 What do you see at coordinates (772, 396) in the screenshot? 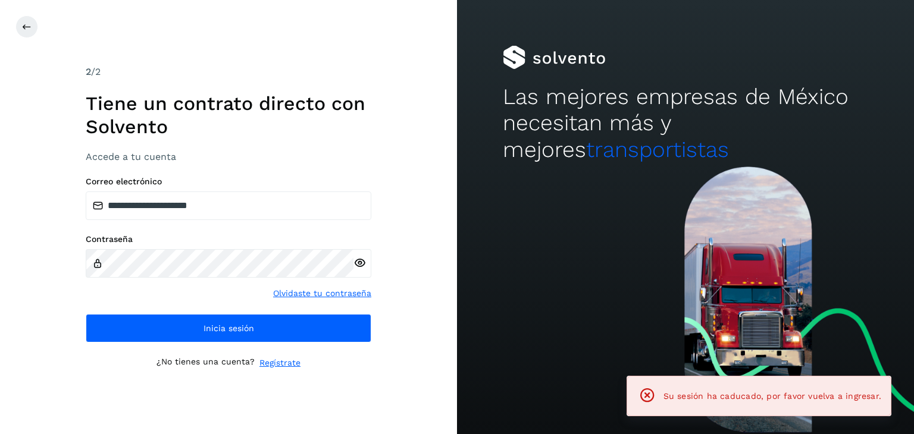
I see `span: Su sesión ha caducado, por favor vuelva a ingresar.` at bounding box center [772, 396].